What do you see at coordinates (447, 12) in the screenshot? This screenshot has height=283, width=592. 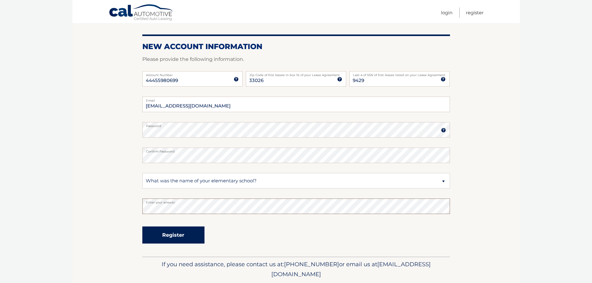 I see `a: Login` at bounding box center [447, 12].